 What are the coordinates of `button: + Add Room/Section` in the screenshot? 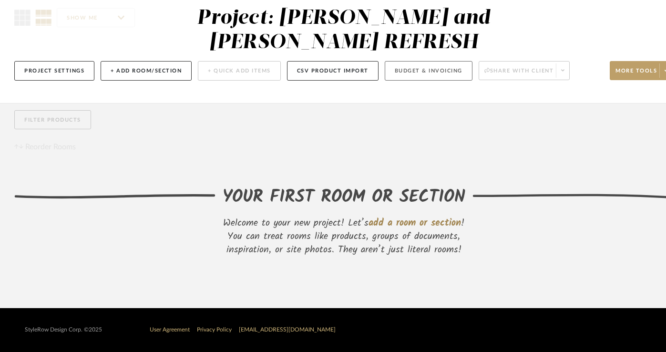 It's located at (146, 71).